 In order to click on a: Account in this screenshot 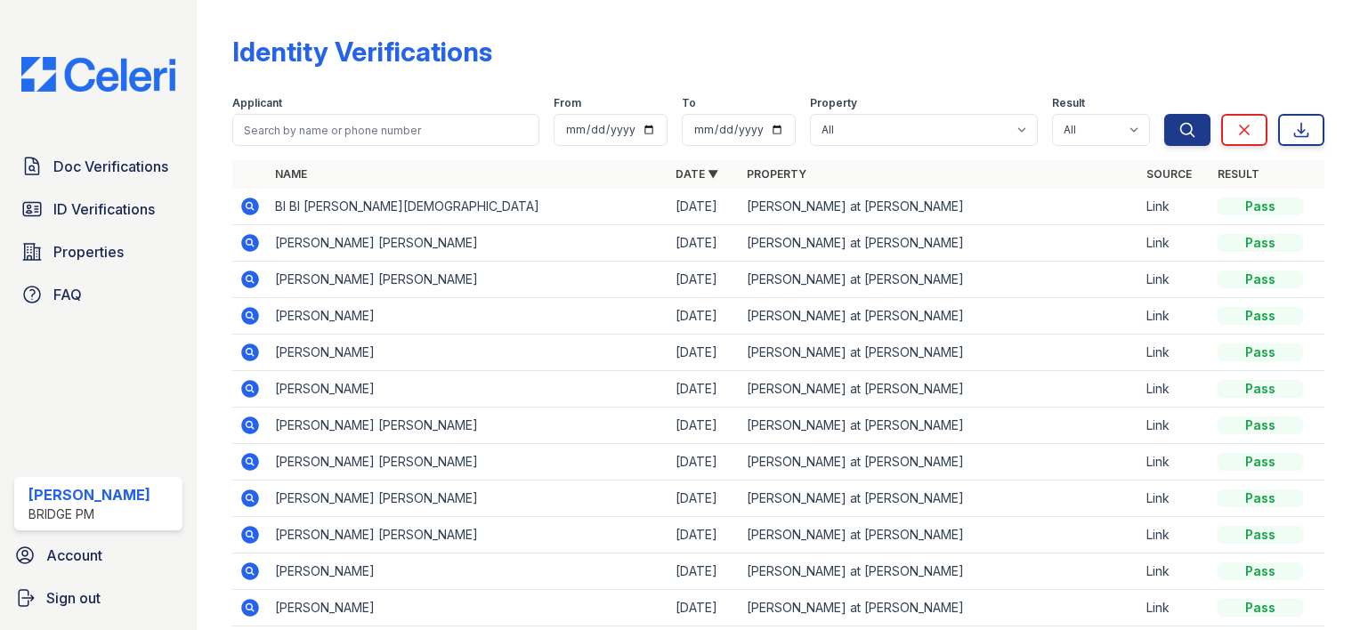, I will do `click(98, 555)`.